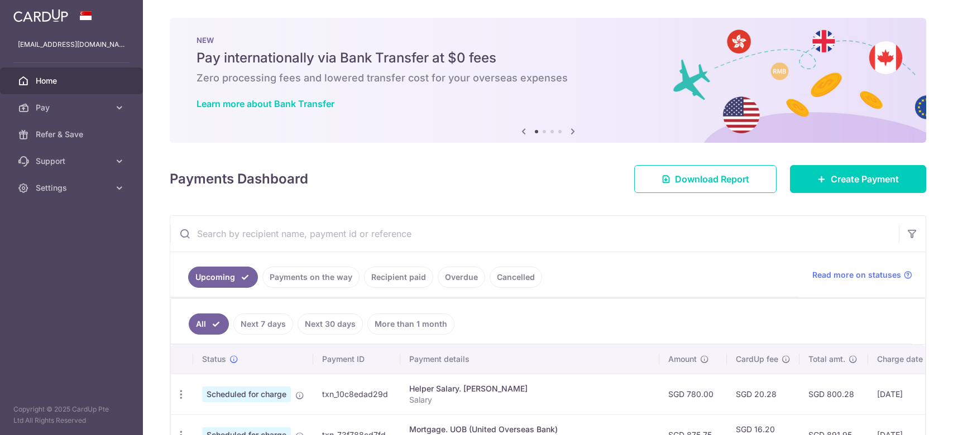  What do you see at coordinates (209, 324) in the screenshot?
I see `a: All` at bounding box center [209, 324].